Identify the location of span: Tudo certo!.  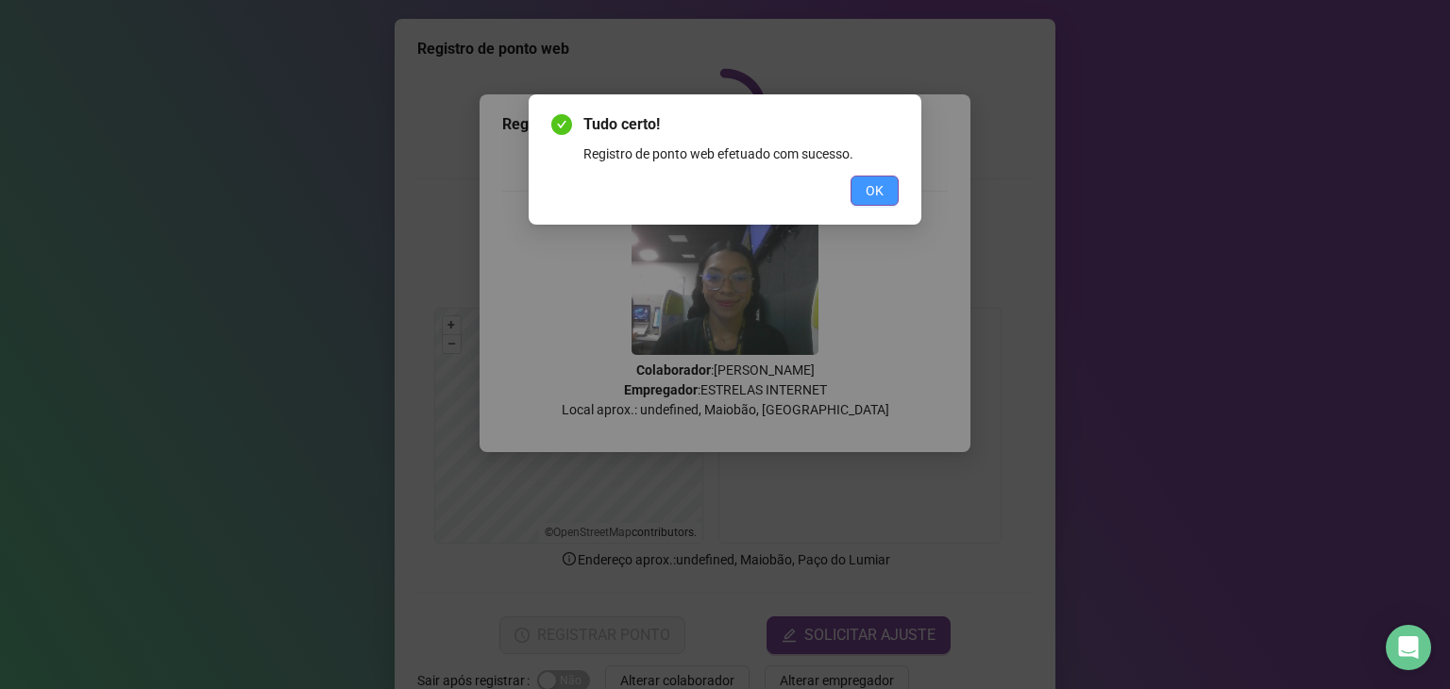
(741, 125).